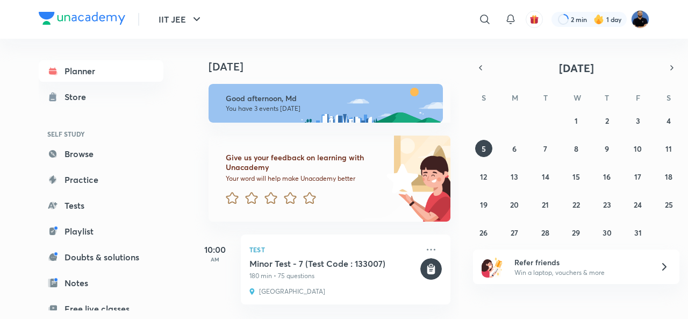  What do you see at coordinates (484, 232) in the screenshot?
I see `button: October 26, 2025` at bounding box center [484, 232].